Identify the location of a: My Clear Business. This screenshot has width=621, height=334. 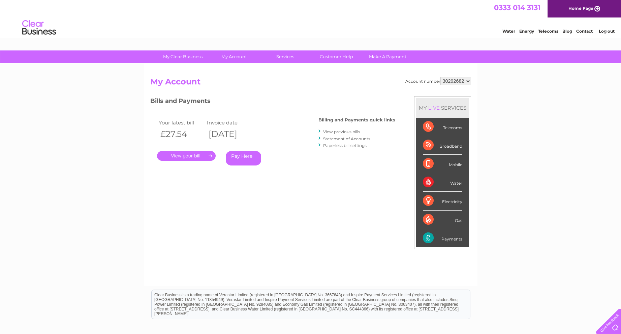
(182, 57).